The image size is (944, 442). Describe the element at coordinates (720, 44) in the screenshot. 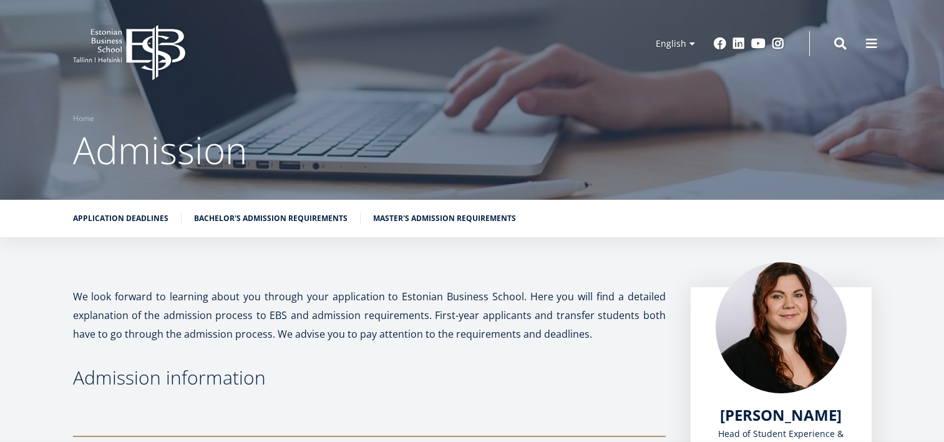

I see `a: Facebook` at that location.